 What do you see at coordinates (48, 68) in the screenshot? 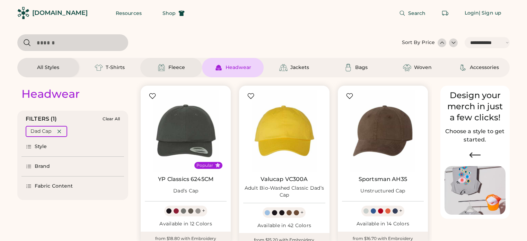
I see `div: All Styles` at bounding box center [48, 68].